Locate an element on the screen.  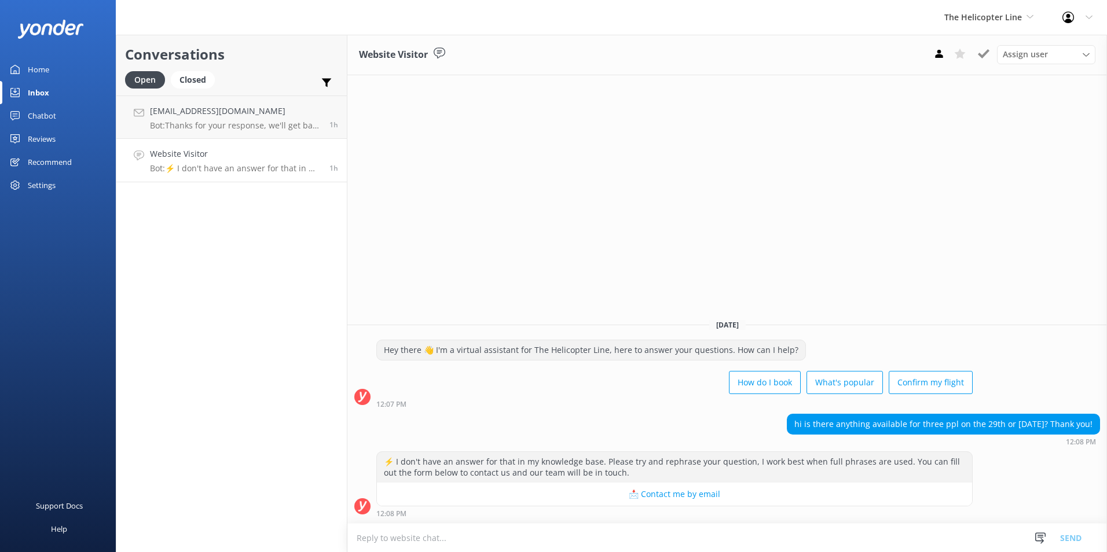
div: Hey there 👋 I'm a virtual assistant for The Helicopter Line, here to answer your questions. How c... is located at coordinates (591, 350).